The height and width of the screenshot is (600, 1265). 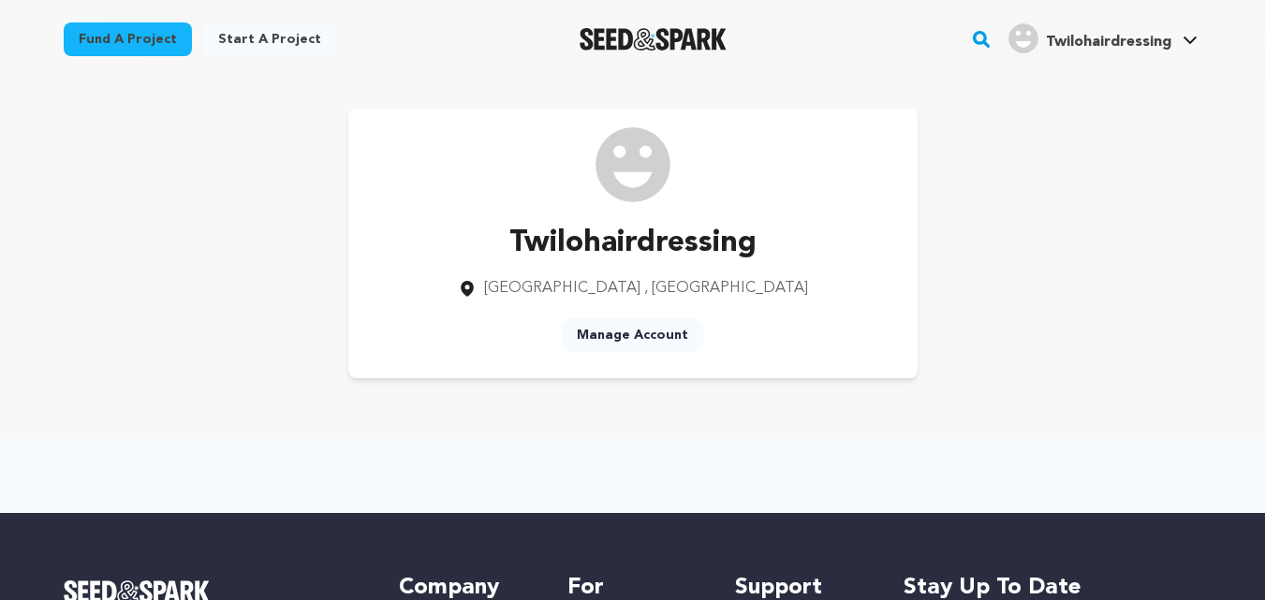 What do you see at coordinates (1103, 37) in the screenshot?
I see `a: Twilohairdressing's Profile` at bounding box center [1103, 37].